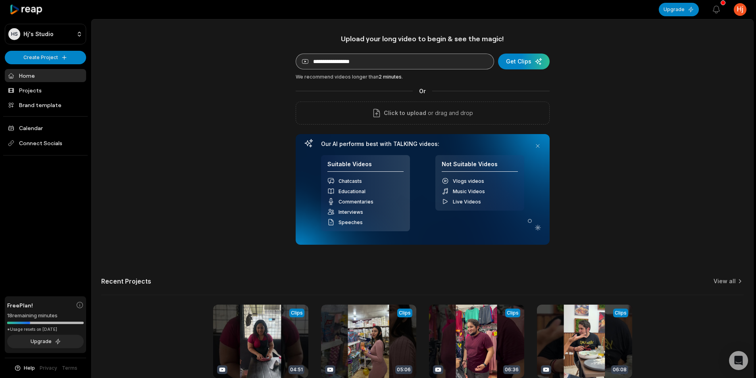 This screenshot has width=756, height=378. Describe the element at coordinates (468, 181) in the screenshot. I see `span: Vlogs videos` at that location.